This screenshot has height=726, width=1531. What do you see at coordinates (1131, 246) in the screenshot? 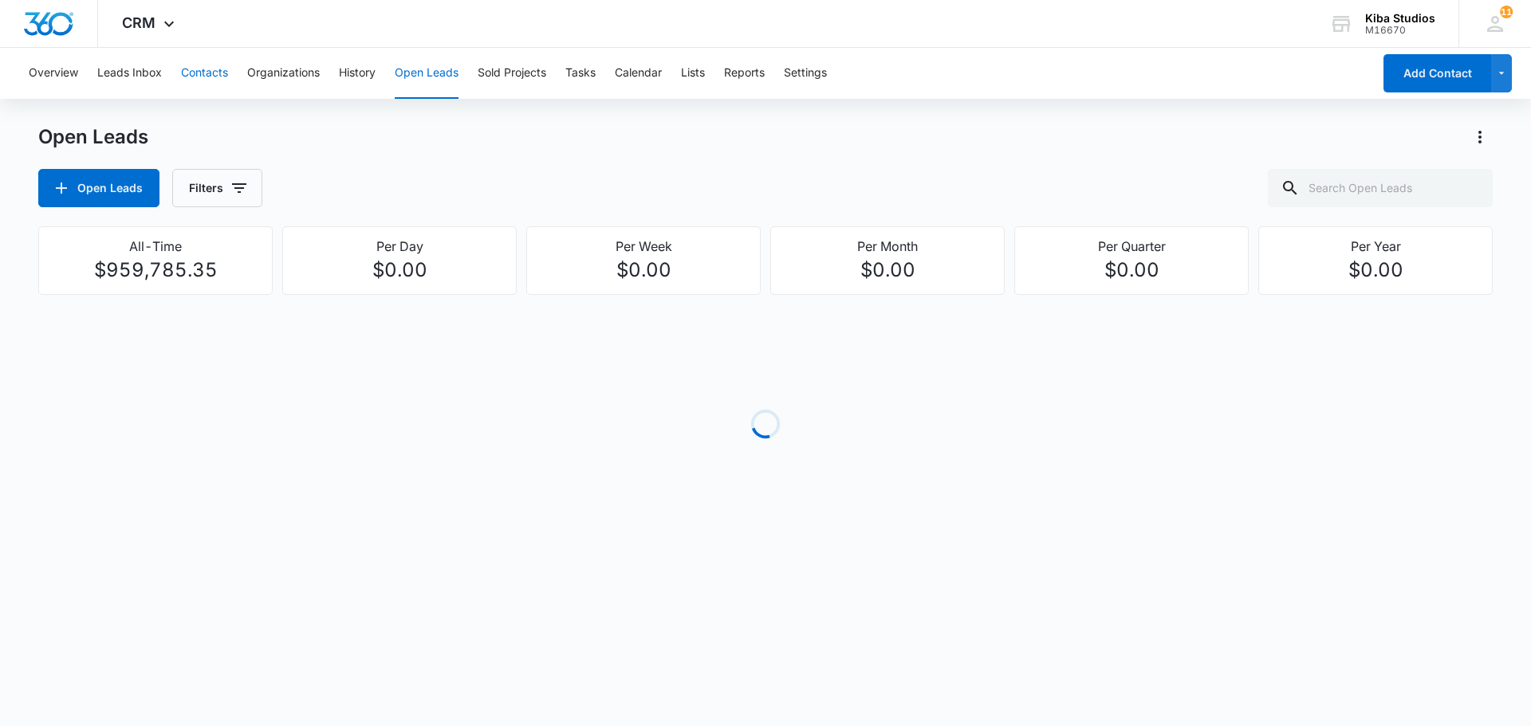
I see `p: Per Quarter` at bounding box center [1131, 246].